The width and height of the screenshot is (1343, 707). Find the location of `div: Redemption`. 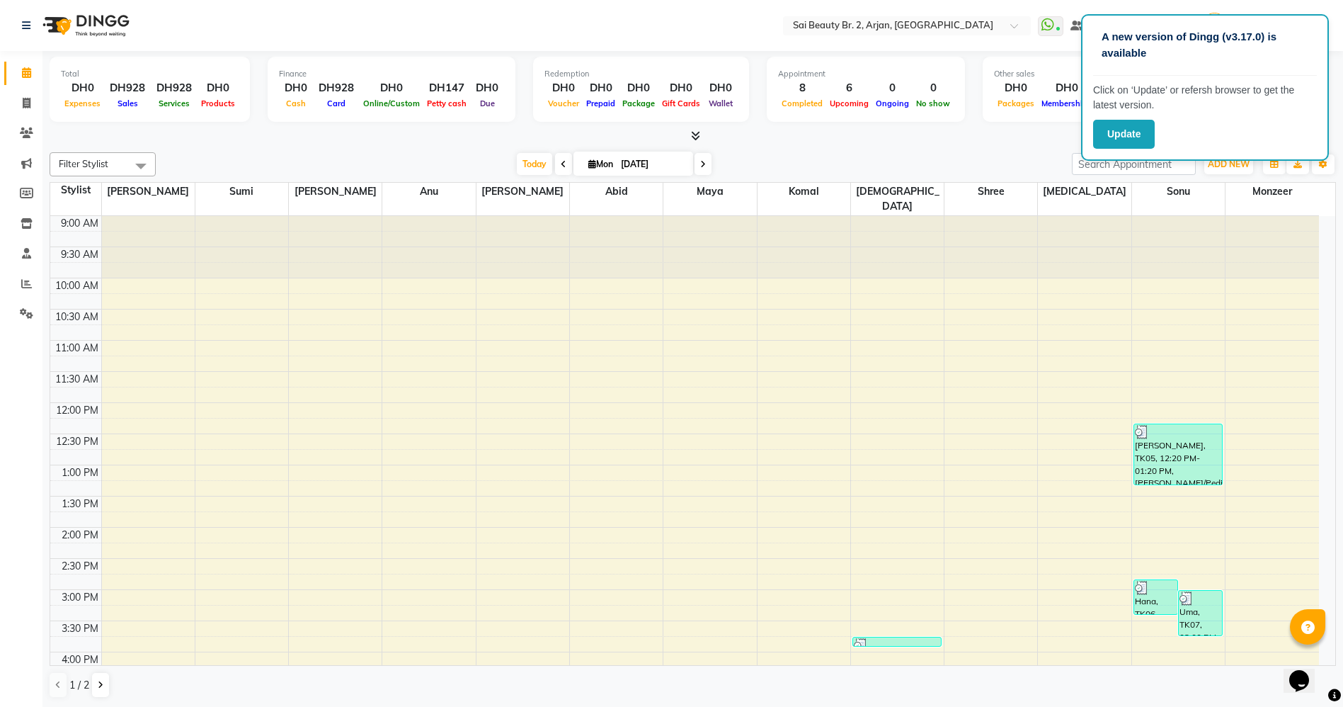

div: Redemption is located at coordinates (641, 74).